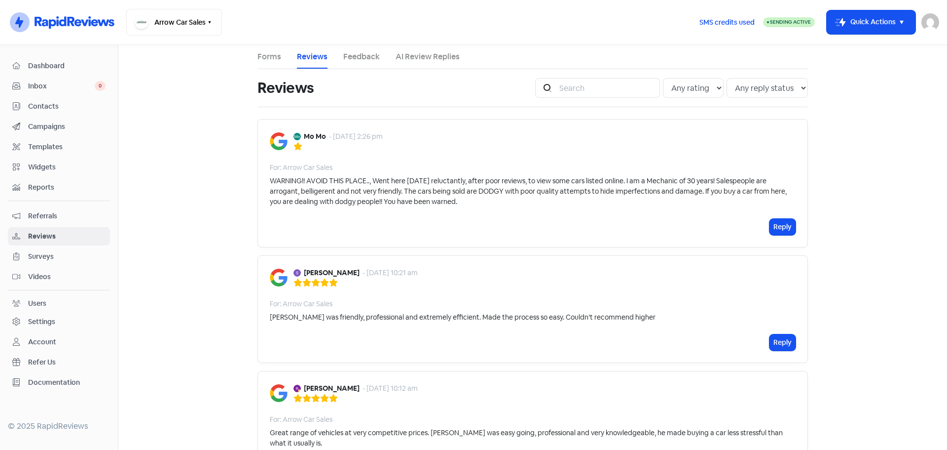 Image resolution: width=947 pixels, height=450 pixels. Describe the element at coordinates (61, 86) in the screenshot. I see `span: Inbox` at that location.